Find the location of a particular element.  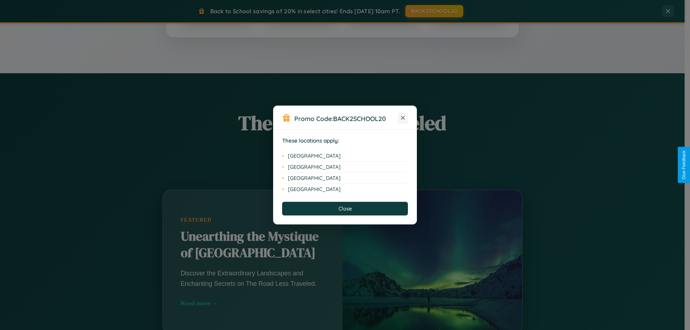

strong: These locations apply: is located at coordinates (311, 141).